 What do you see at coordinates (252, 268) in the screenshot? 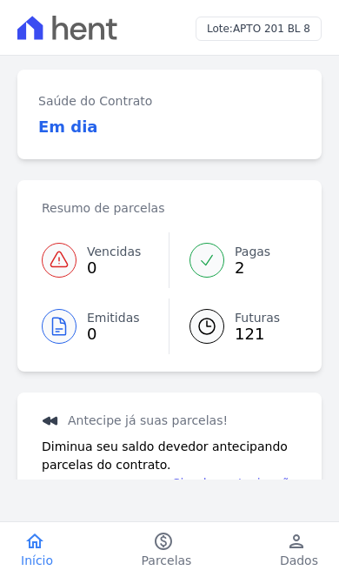
I see `span: 2` at bounding box center [252, 268].